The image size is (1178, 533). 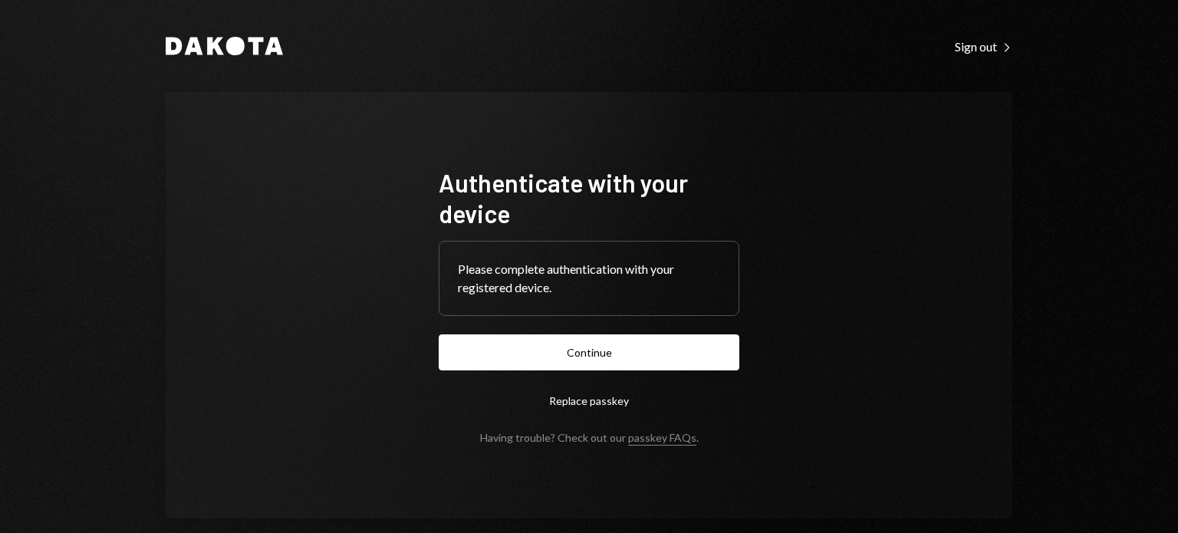 I want to click on div: Sign out, so click(x=983, y=47).